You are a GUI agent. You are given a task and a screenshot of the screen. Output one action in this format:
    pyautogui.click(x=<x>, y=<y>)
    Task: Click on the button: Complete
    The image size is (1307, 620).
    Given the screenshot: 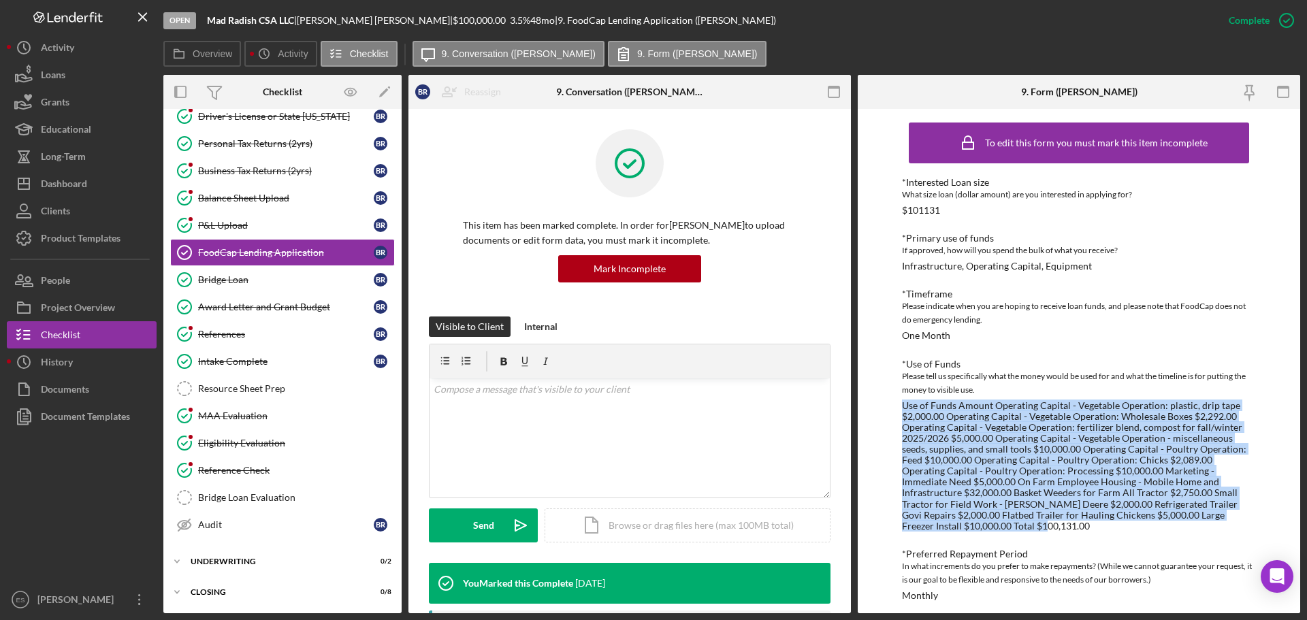 What is the action you would take?
    pyautogui.click(x=1258, y=20)
    